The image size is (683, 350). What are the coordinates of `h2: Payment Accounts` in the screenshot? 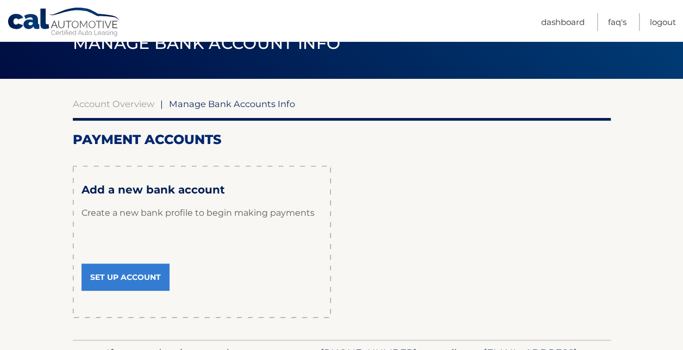 It's located at (342, 140).